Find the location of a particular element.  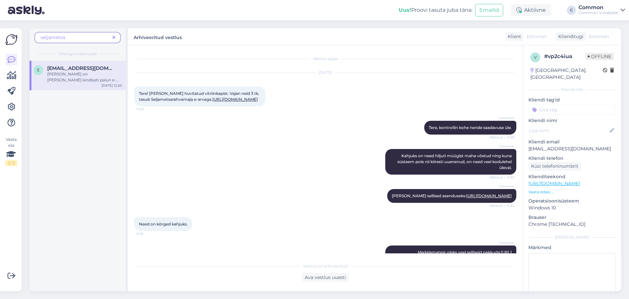

span: Kahjuks on need hiljuti müügist maha võetud ning kuna süsteem pole nii kiiresti uuenenud, on need... is located at coordinates (455, 161).